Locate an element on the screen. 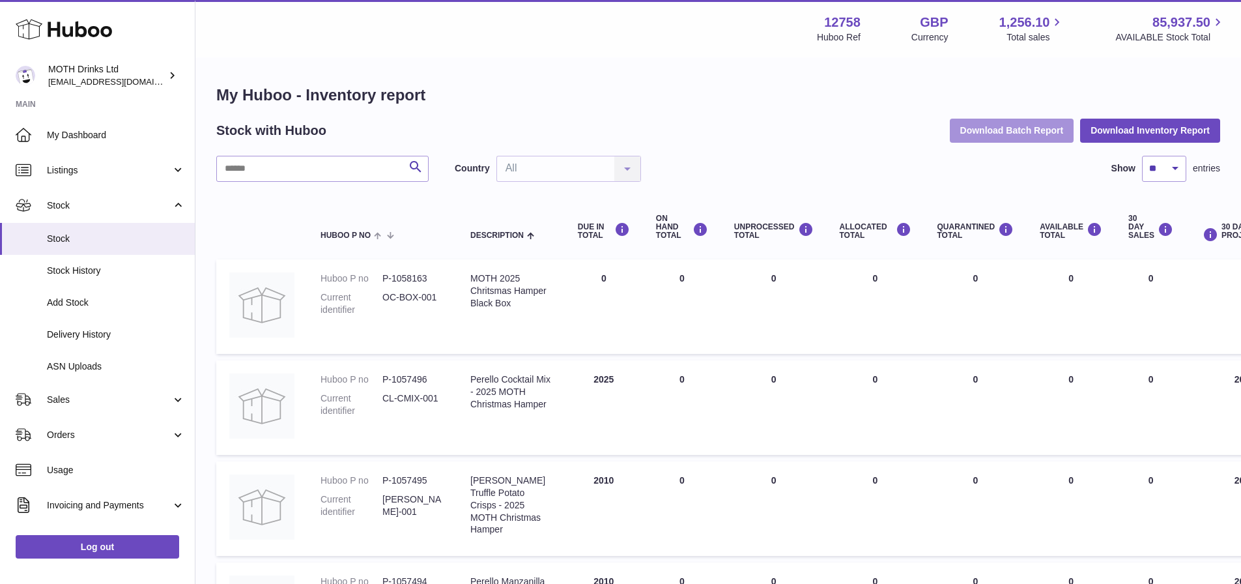 Image resolution: width=1241 pixels, height=584 pixels. div: DUE IN TOTAL is located at coordinates (604, 231).